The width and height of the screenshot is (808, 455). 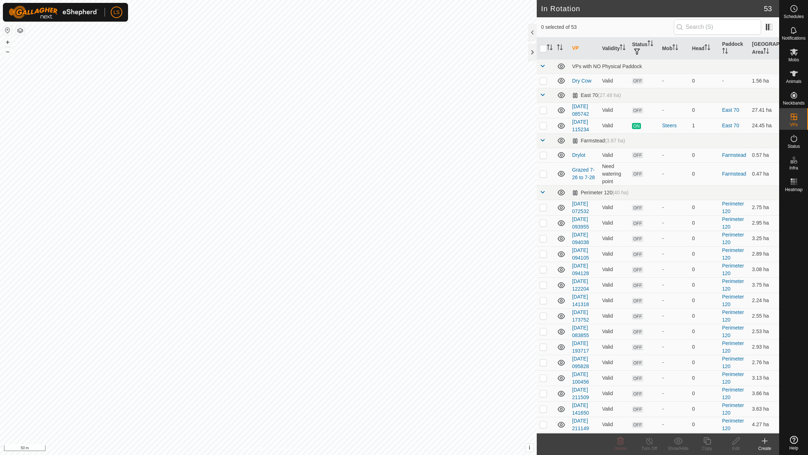 I want to click on a: East 70, so click(x=731, y=110).